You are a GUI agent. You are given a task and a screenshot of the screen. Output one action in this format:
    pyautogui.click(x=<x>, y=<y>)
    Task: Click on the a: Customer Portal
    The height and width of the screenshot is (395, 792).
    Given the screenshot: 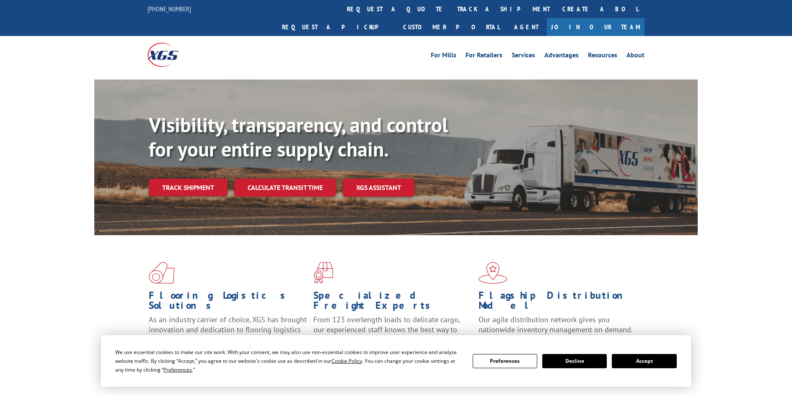 What is the action you would take?
    pyautogui.click(x=451, y=27)
    